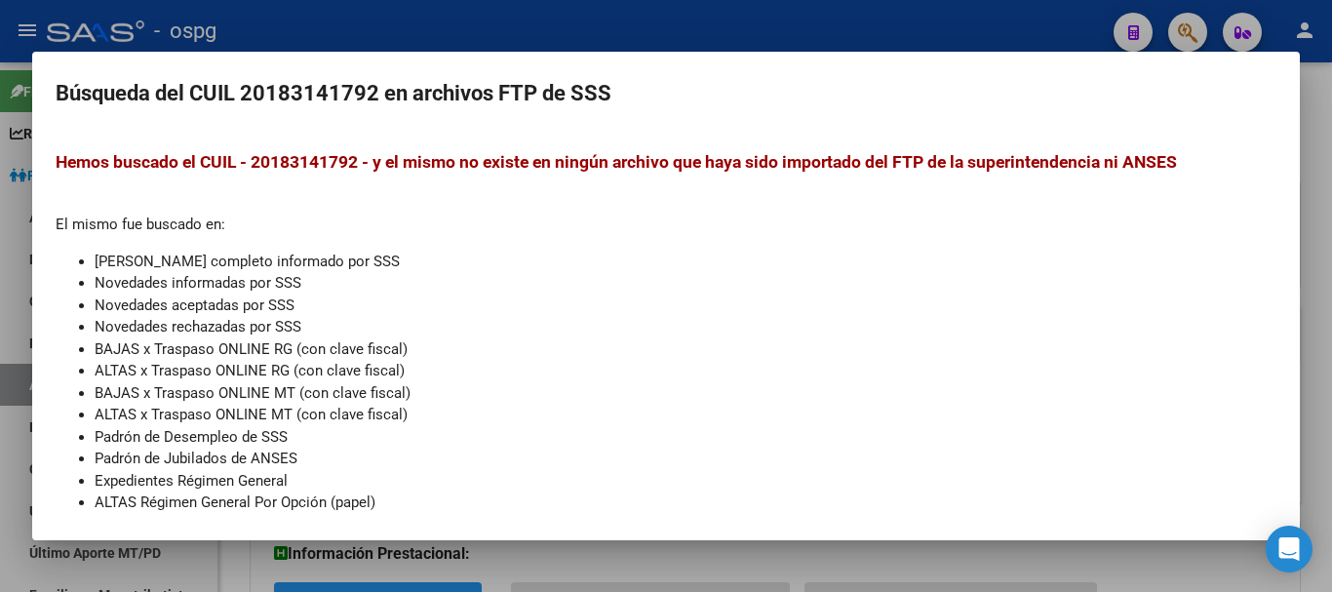  What do you see at coordinates (686, 437) in the screenshot?
I see `li: Padrón de Desempleo de SSS` at bounding box center [686, 437].